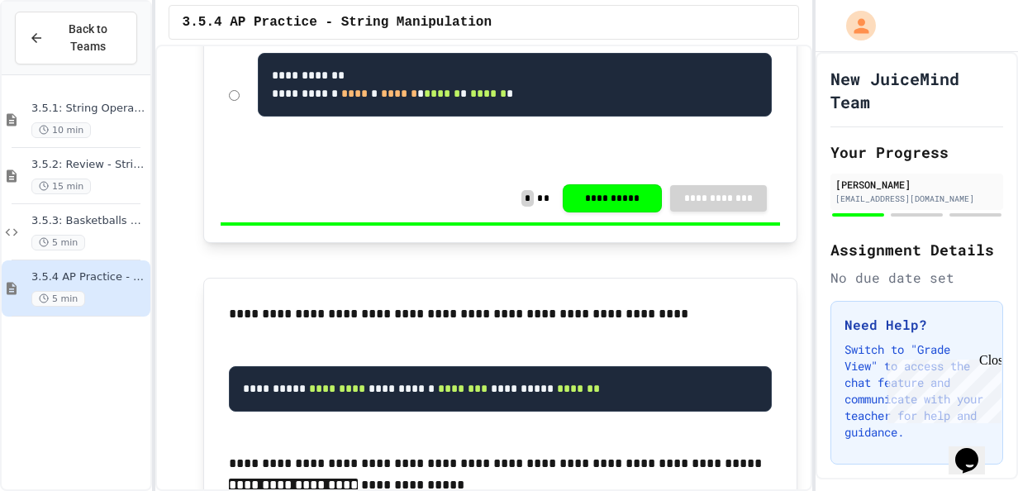 This screenshot has height=491, width=1018. I want to click on div: My Account, so click(855, 26).